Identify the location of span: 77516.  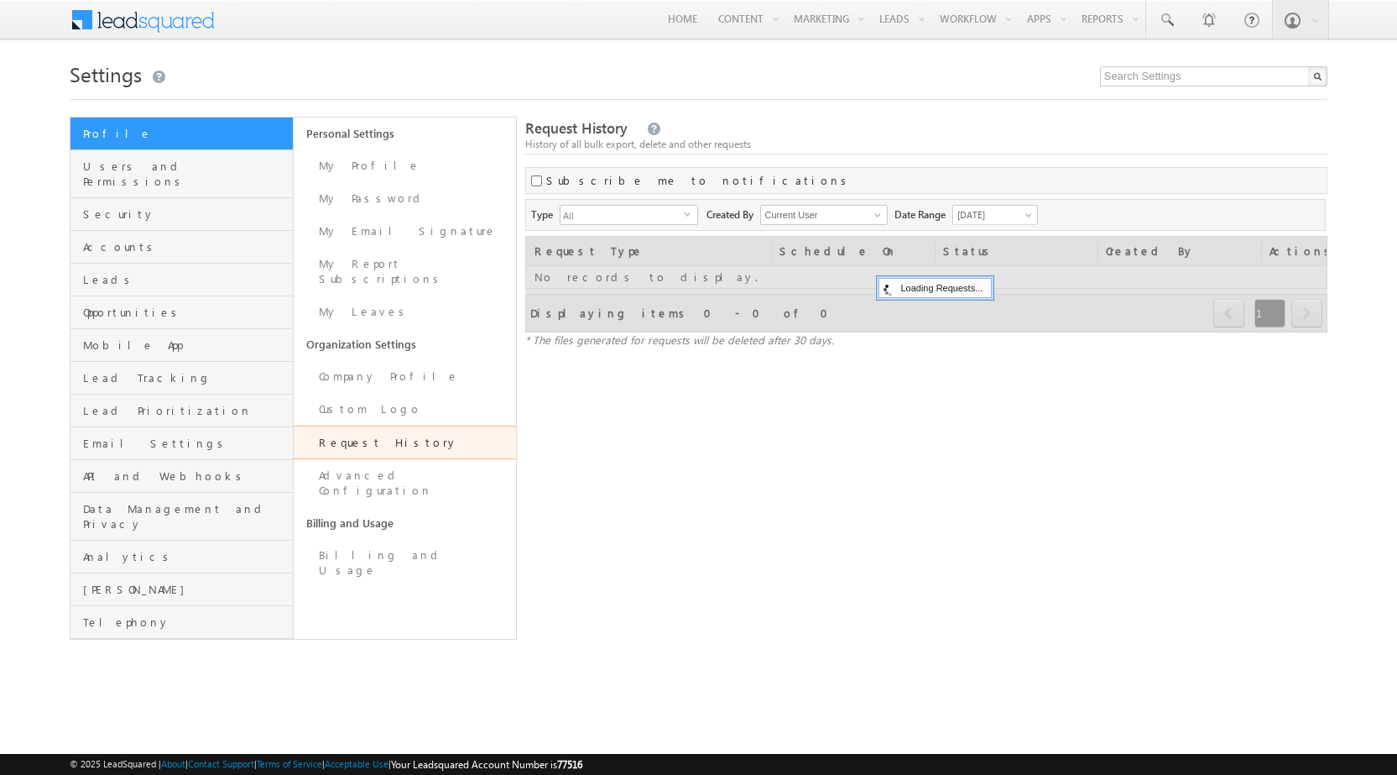
(570, 764).